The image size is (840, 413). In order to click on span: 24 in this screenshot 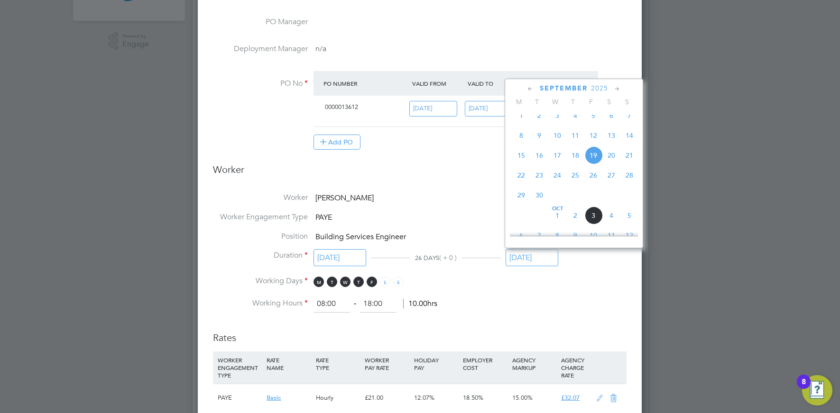, I will do `click(557, 175)`.